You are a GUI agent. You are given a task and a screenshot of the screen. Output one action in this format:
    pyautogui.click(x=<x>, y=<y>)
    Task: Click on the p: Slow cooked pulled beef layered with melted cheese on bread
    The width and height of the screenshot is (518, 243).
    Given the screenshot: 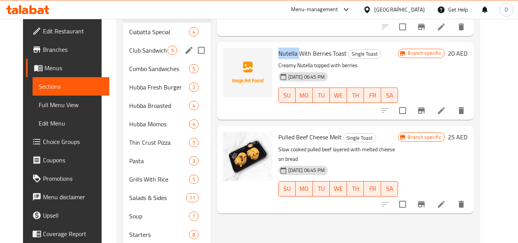 What is the action you would take?
    pyautogui.click(x=338, y=154)
    